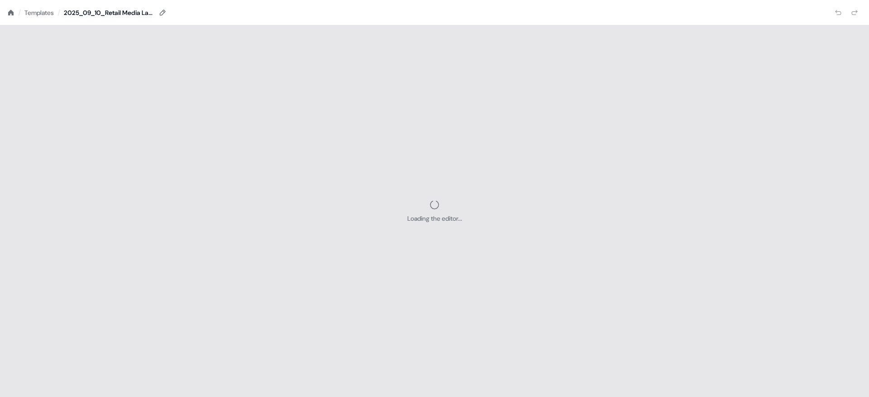 Image resolution: width=869 pixels, height=397 pixels. Describe the element at coordinates (39, 13) in the screenshot. I see `div: Templates` at that location.